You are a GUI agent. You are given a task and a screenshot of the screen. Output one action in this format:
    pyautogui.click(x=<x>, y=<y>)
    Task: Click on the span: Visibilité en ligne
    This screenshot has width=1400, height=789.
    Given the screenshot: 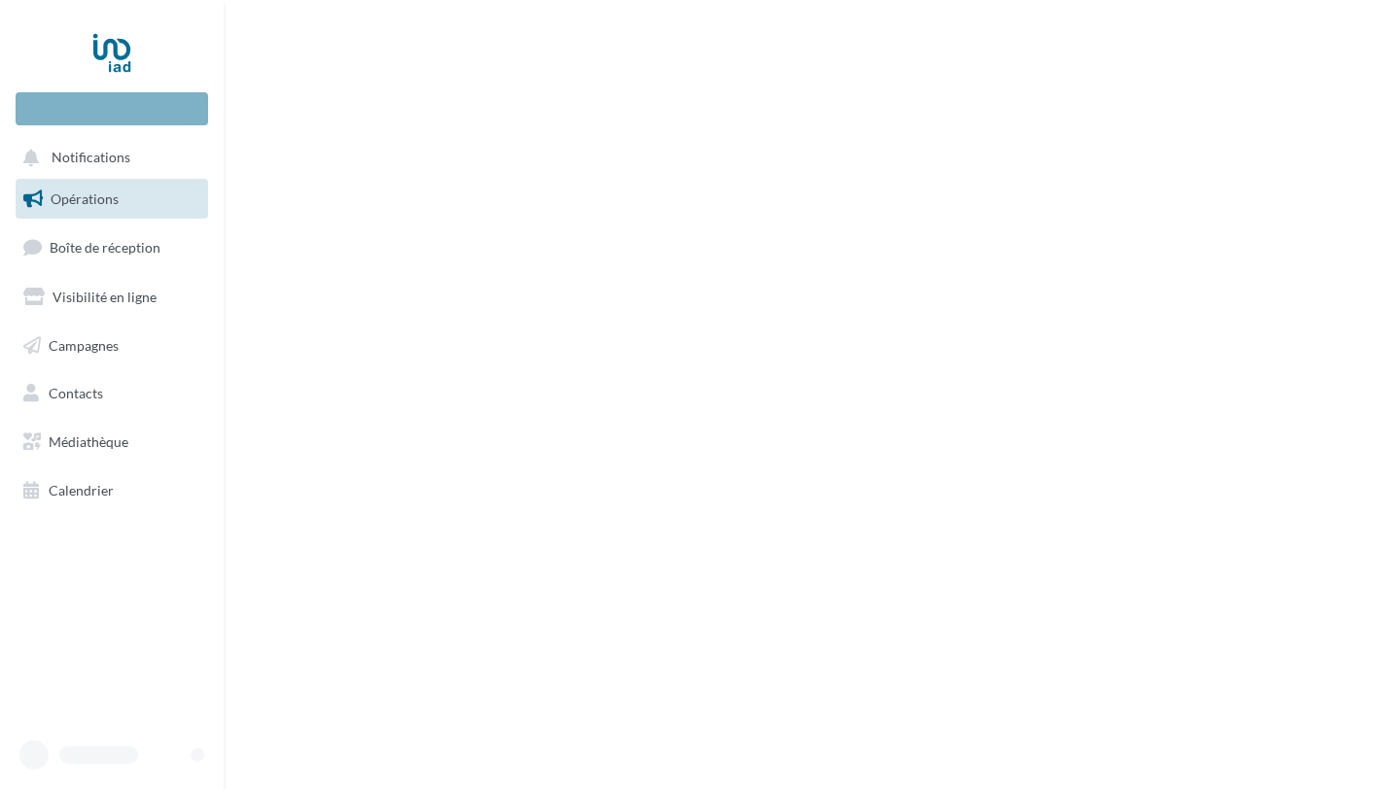 What is the action you would take?
    pyautogui.click(x=104, y=297)
    